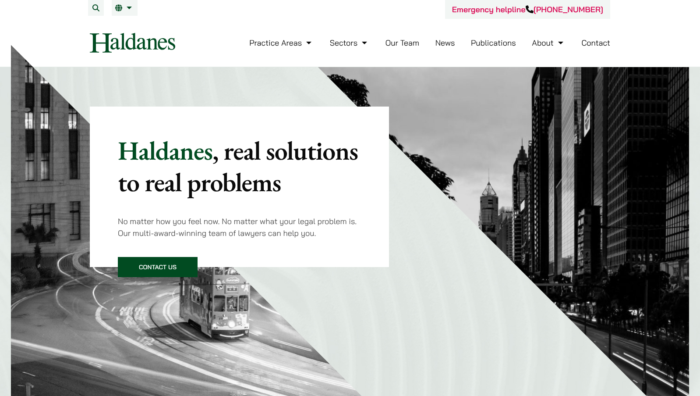  What do you see at coordinates (132, 43) in the screenshot?
I see `img: Logo of Haldanes` at bounding box center [132, 43].